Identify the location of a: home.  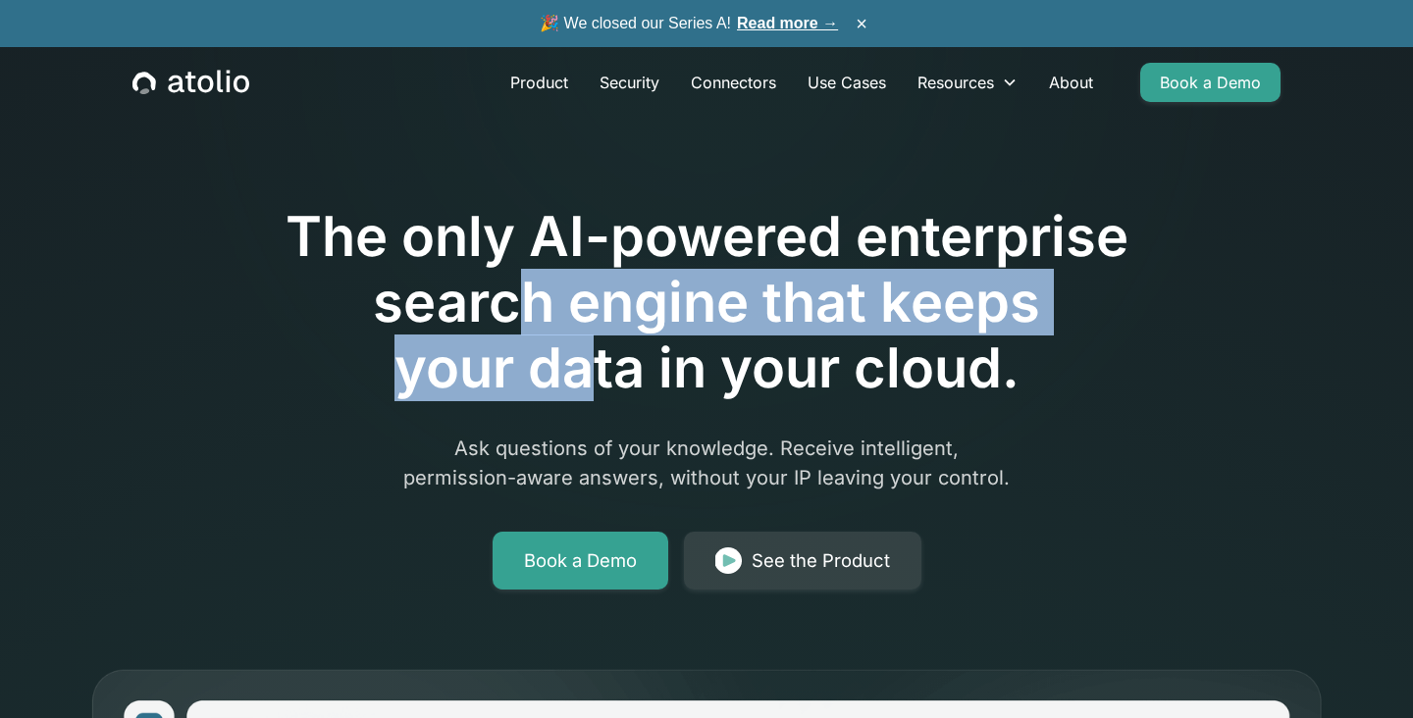
(190, 82).